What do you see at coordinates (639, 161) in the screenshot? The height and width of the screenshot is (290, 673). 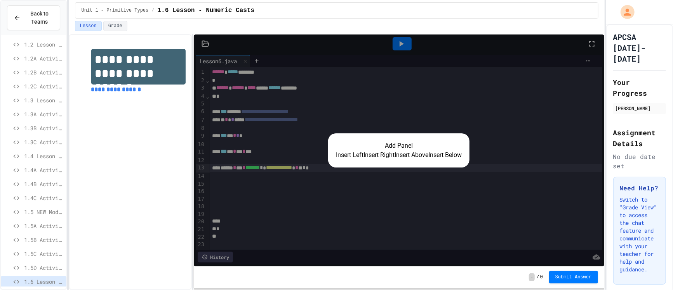 I see `div: No due date set` at bounding box center [639, 161].